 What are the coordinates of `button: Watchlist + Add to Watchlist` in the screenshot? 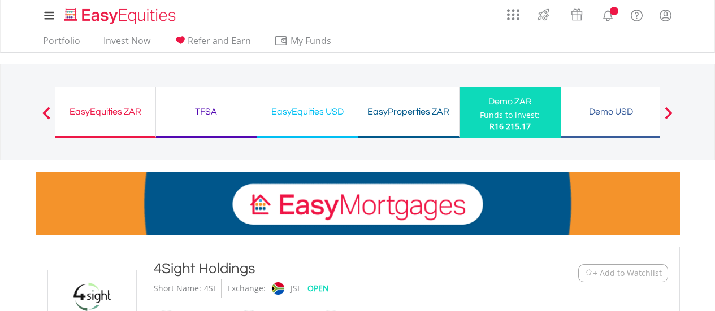 It's located at (622, 273).